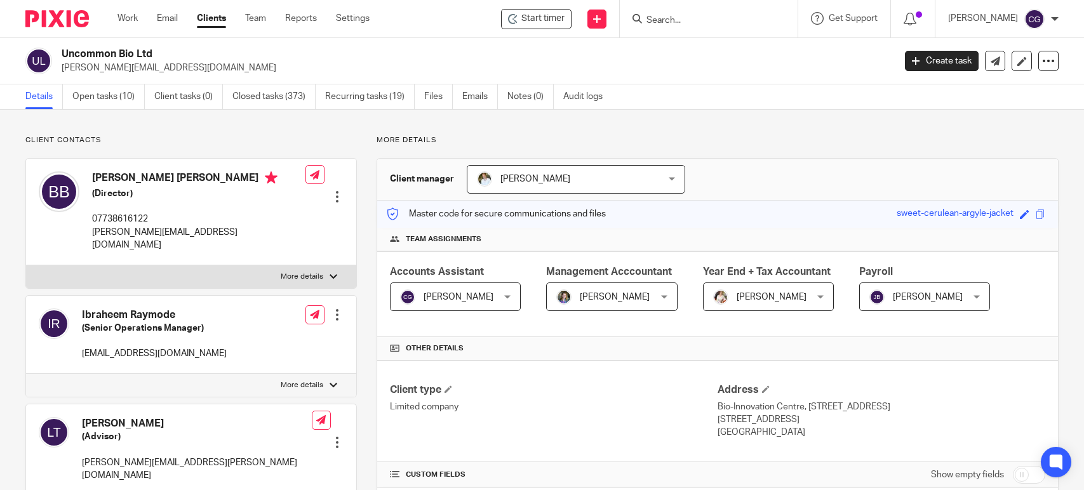 Image resolution: width=1084 pixels, height=490 pixels. Describe the element at coordinates (530, 97) in the screenshot. I see `a: Notes (0)` at that location.